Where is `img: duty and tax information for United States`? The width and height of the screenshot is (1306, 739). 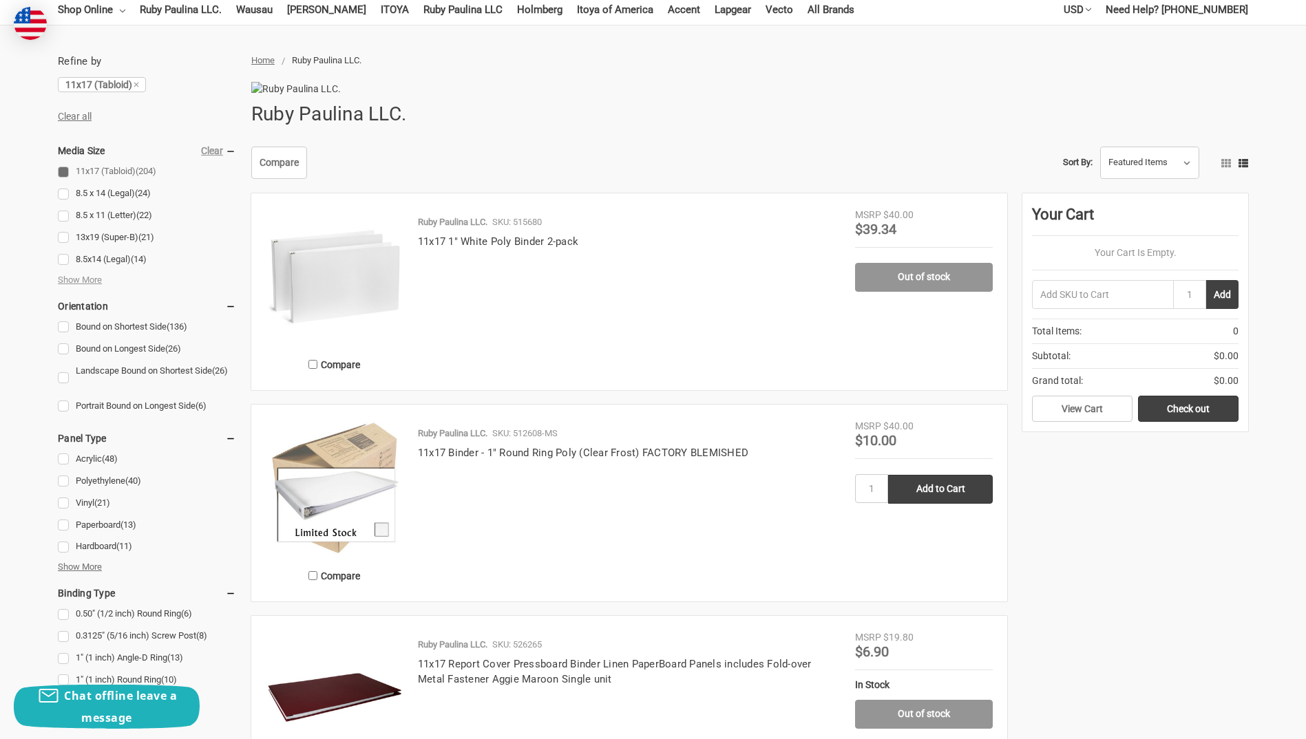 img: duty and tax information for United States is located at coordinates (30, 23).